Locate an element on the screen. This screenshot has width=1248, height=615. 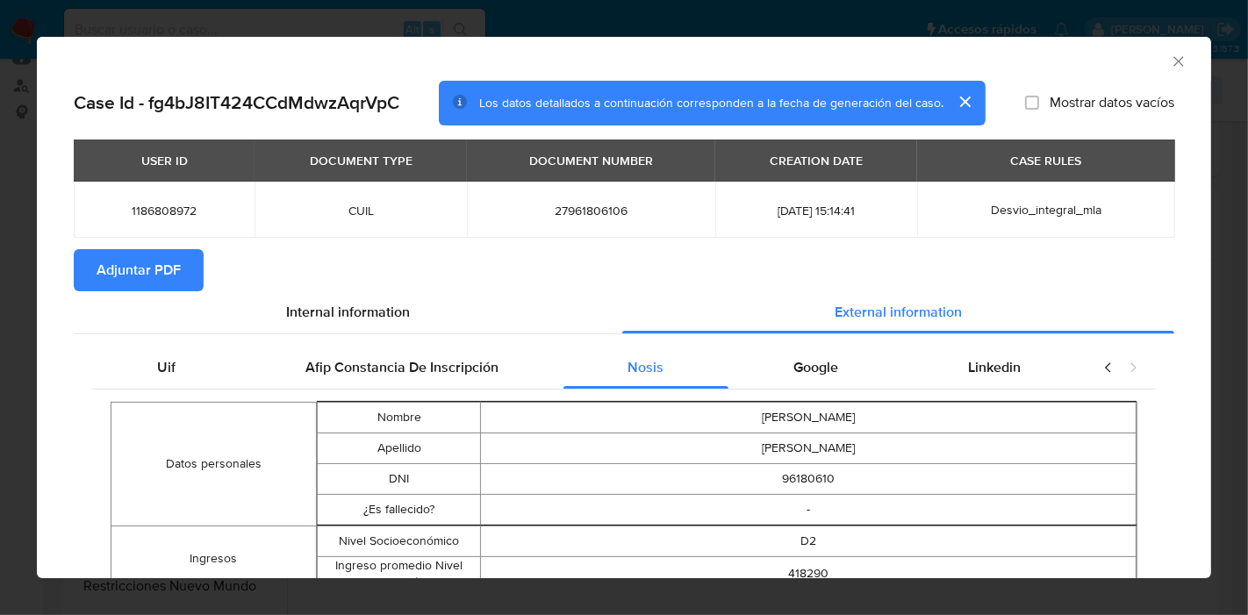
input: Mostrar datos vacíos is located at coordinates (1032, 103).